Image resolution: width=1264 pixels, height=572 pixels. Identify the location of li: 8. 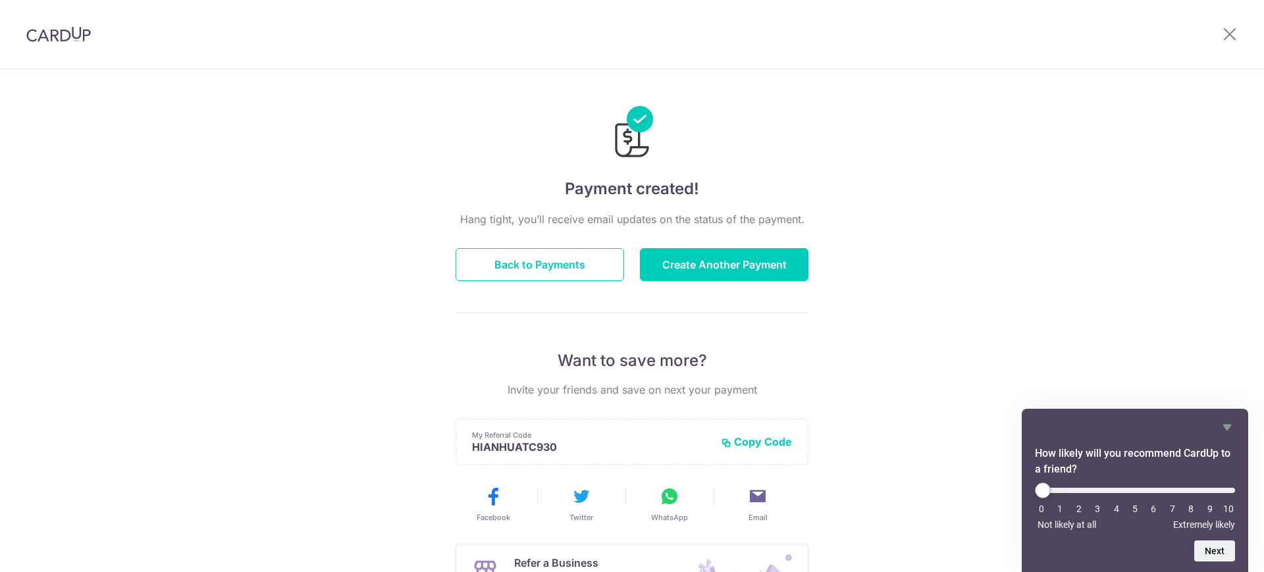
(1191, 509).